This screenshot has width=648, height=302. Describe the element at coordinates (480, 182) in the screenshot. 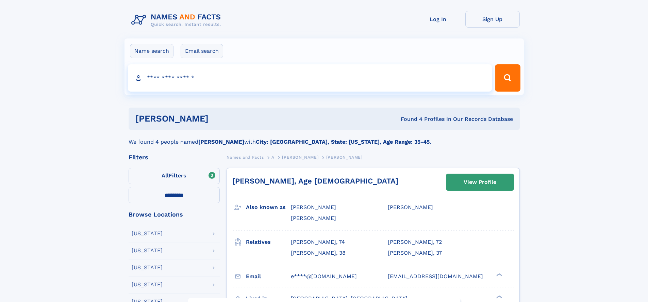

I see `a: View Profile` at that location.